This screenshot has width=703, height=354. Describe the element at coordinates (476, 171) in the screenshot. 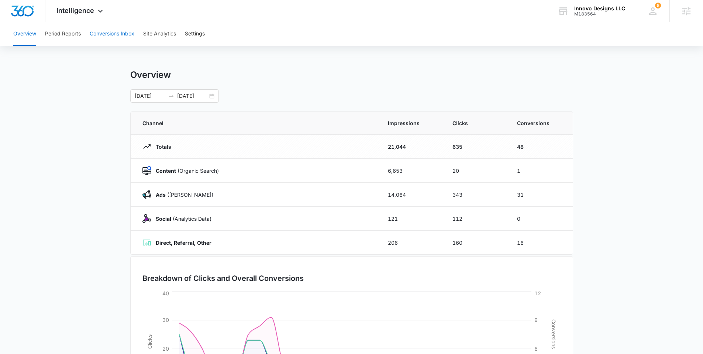

I see `td: 20` at that location.